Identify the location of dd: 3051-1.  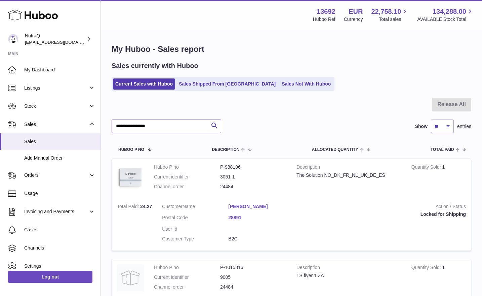
(253, 177).